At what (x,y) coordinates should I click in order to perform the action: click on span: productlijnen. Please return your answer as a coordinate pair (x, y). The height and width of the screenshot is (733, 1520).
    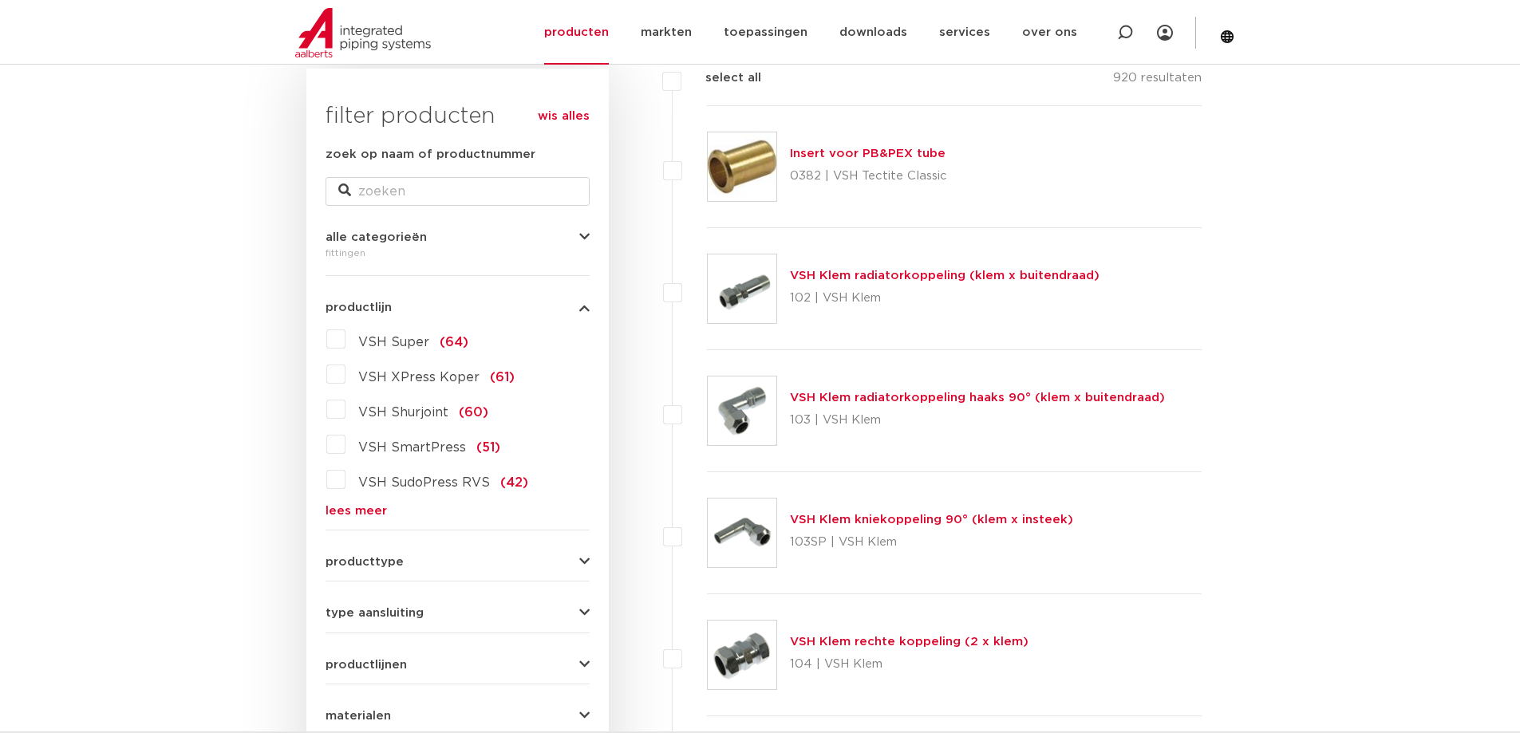
    Looking at the image, I should click on (366, 665).